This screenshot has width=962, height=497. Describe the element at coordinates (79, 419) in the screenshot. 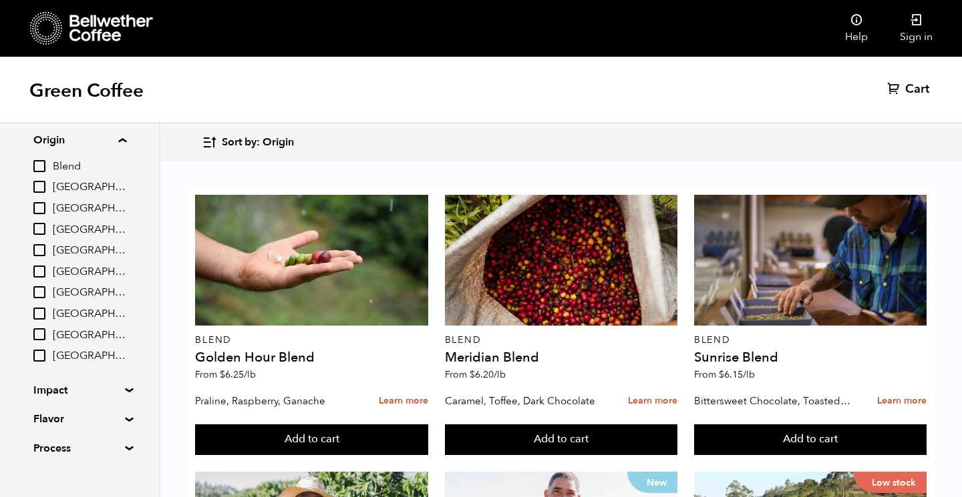

I see `summary: Flavor` at that location.